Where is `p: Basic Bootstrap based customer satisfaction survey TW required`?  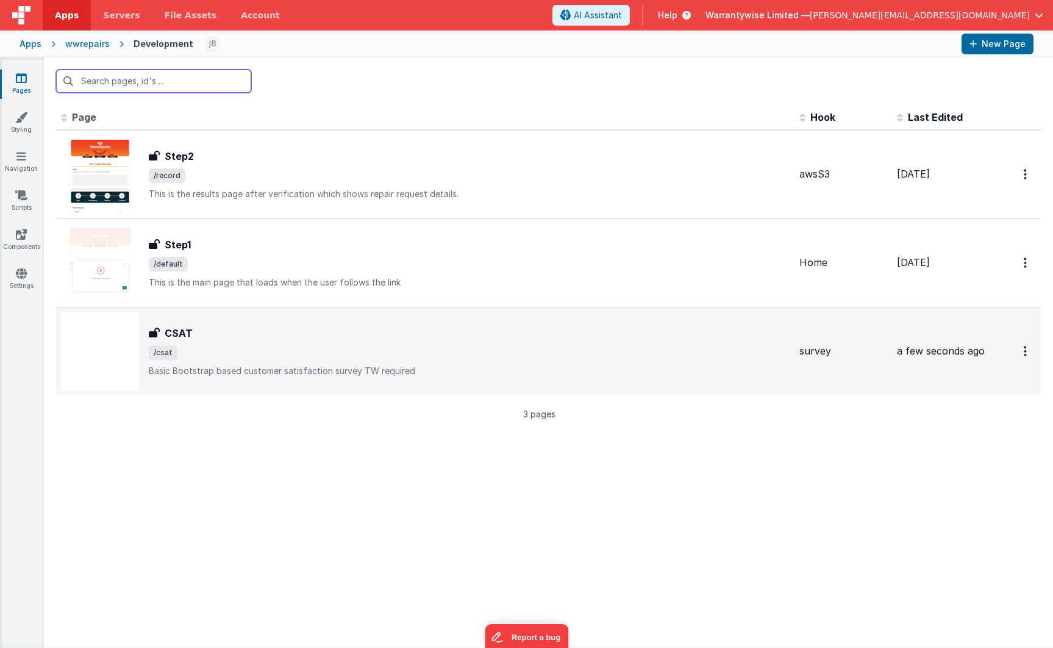
p: Basic Bootstrap based customer satisfaction survey TW required is located at coordinates (469, 371).